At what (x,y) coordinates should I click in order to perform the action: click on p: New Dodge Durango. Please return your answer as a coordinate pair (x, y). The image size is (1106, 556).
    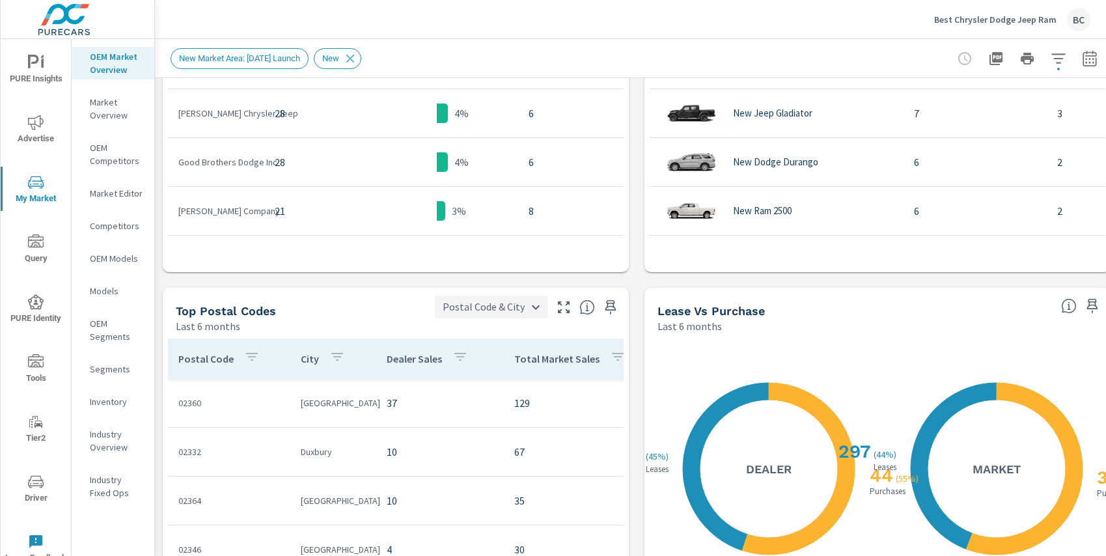
    Looking at the image, I should click on (775, 162).